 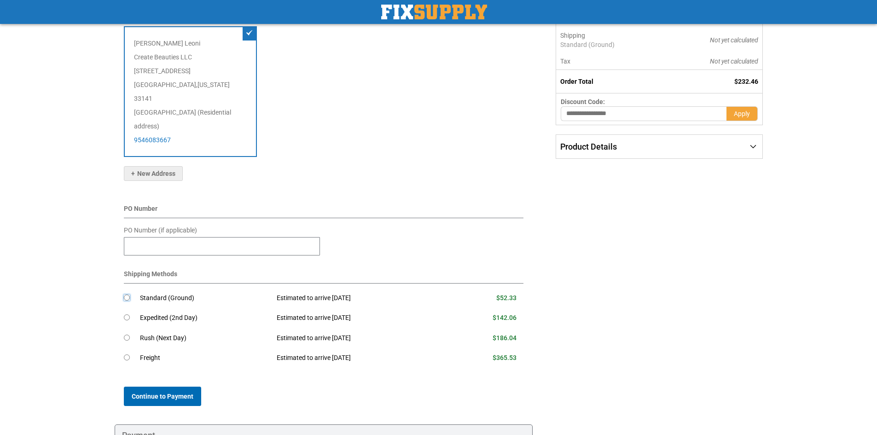 I want to click on th: Tax, so click(x=610, y=61).